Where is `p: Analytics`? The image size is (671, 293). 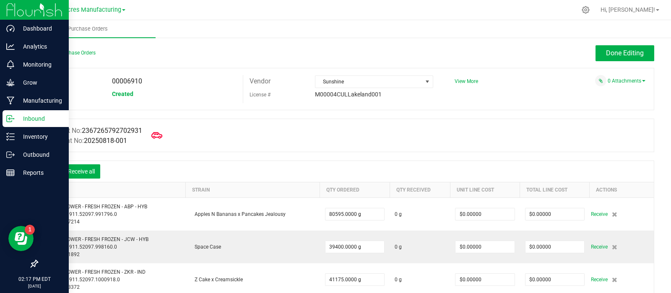 p: Analytics is located at coordinates (40, 47).